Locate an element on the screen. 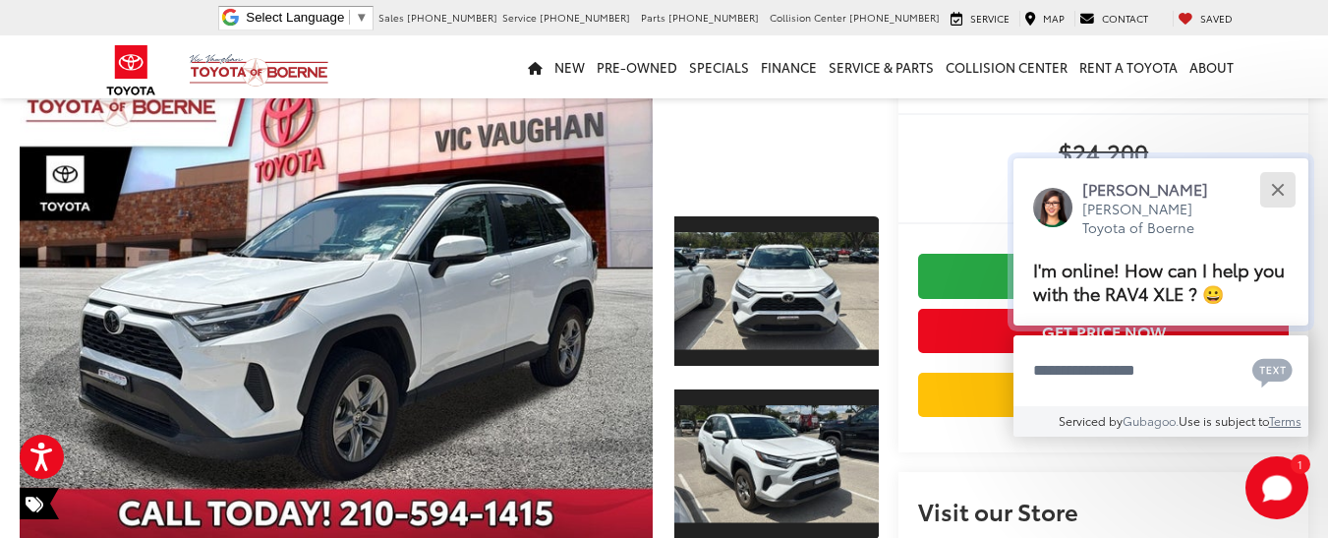  a: Rent a Toyota is located at coordinates (1129, 67).